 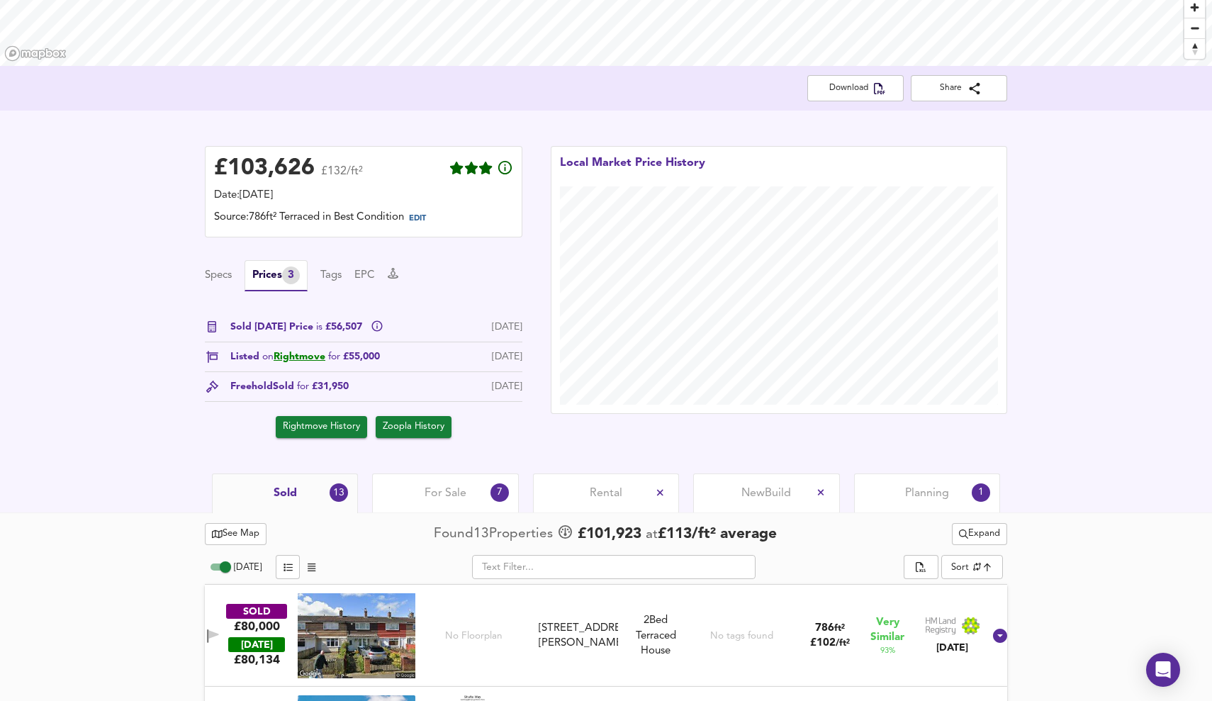 I want to click on div: Open Intercom Messenger, so click(x=1163, y=670).